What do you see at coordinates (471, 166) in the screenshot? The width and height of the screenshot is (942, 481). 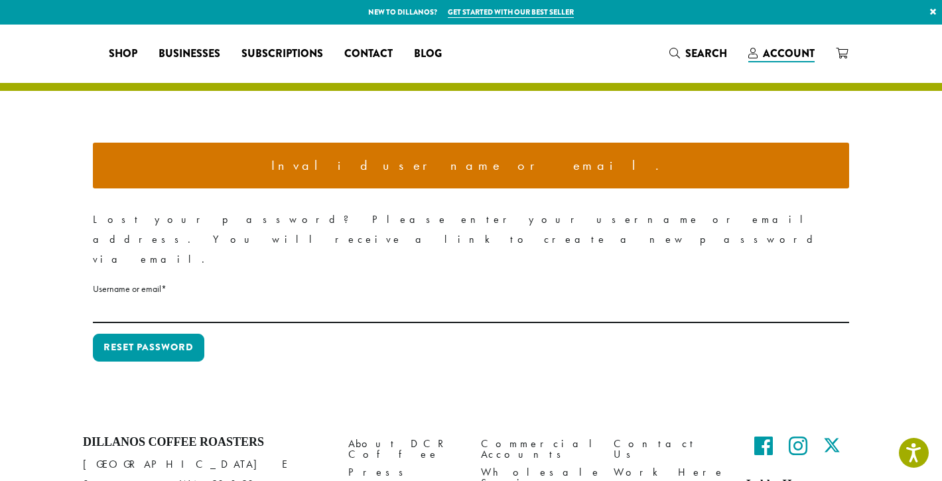 I see `li: Invalid username or email.` at bounding box center [471, 166].